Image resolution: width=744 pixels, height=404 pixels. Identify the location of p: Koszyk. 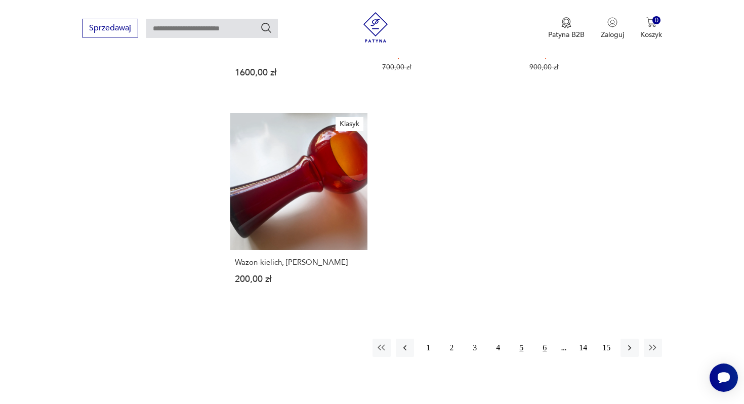
(651, 34).